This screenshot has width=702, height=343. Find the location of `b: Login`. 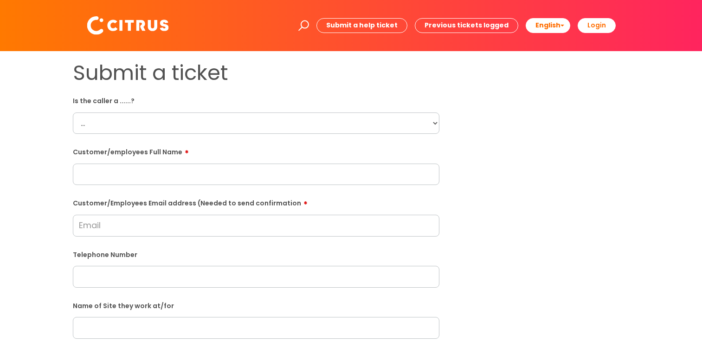

b: Login is located at coordinates (597, 25).